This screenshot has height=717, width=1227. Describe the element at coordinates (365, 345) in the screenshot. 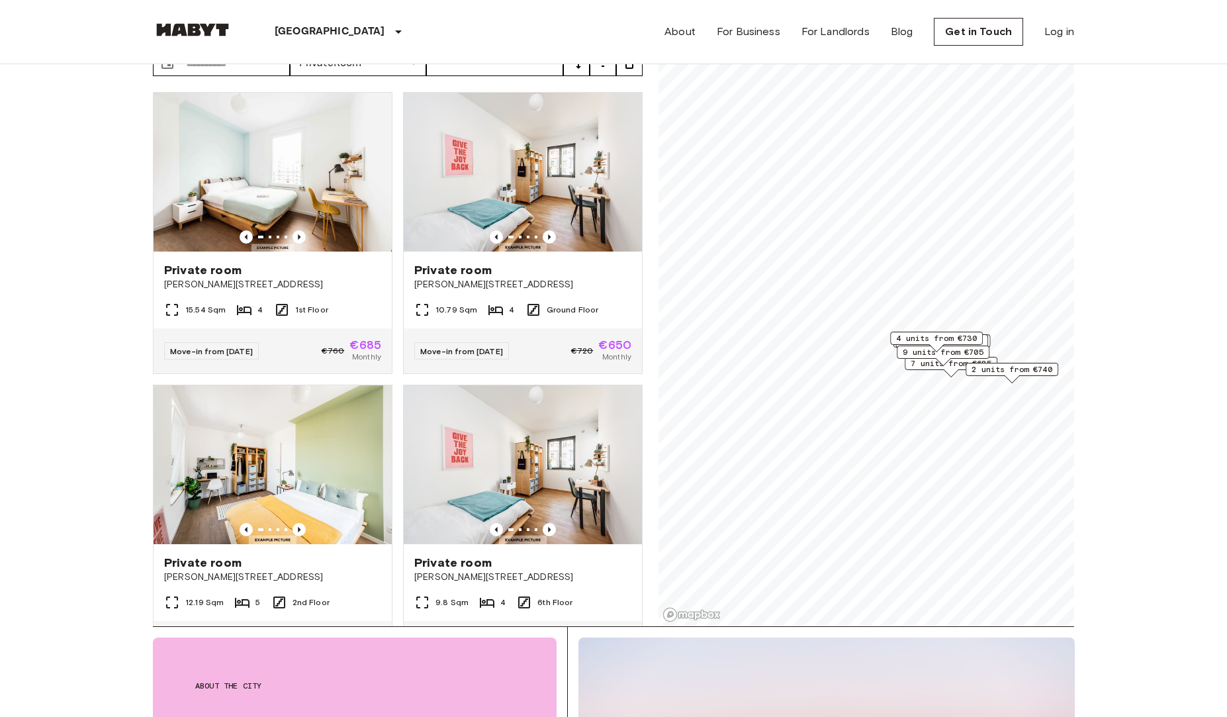

I see `span: €685` at that location.